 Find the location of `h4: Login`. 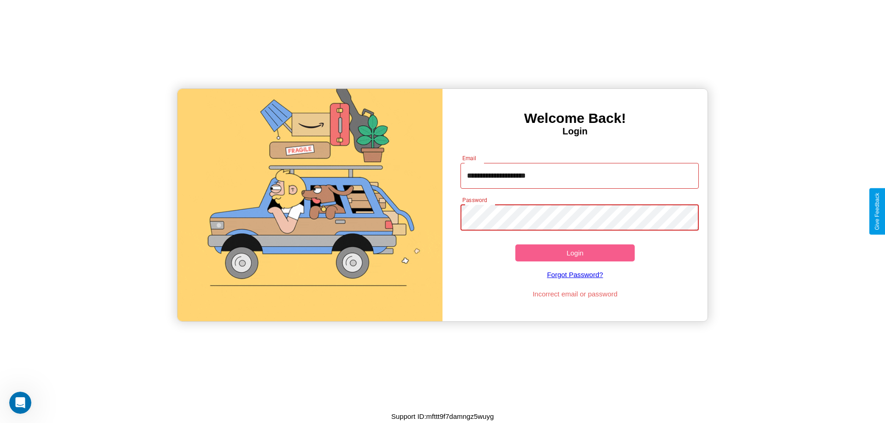

h4: Login is located at coordinates (575, 131).